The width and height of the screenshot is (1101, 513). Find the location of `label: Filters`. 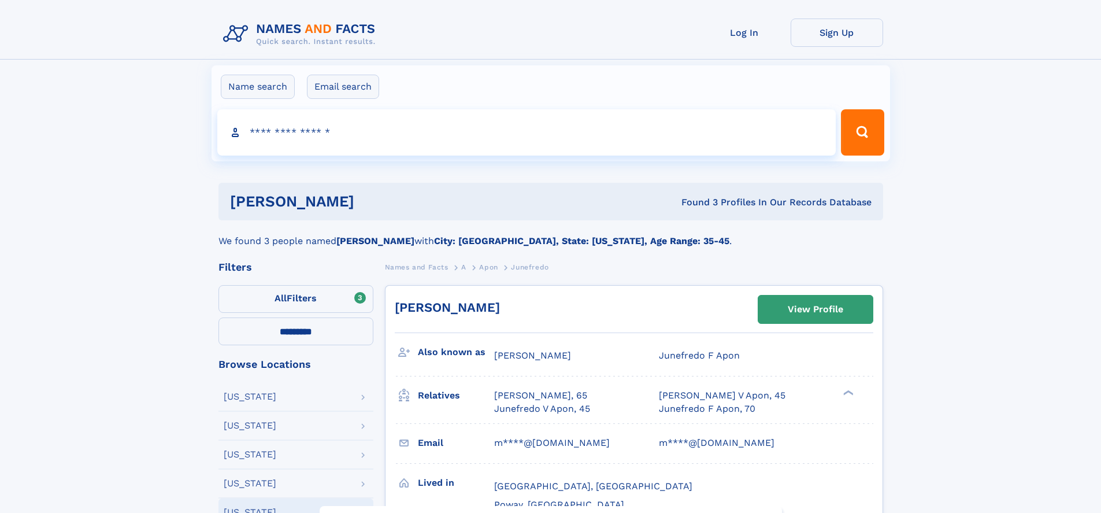

label: Filters is located at coordinates (296, 299).